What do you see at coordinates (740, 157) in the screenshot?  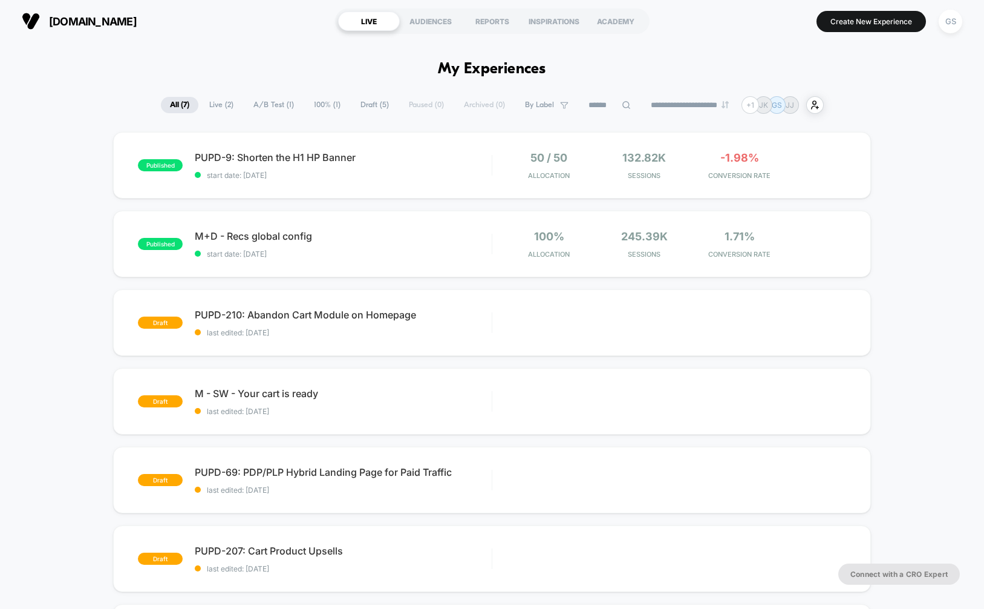 I see `span: -1.98%` at bounding box center [740, 157].